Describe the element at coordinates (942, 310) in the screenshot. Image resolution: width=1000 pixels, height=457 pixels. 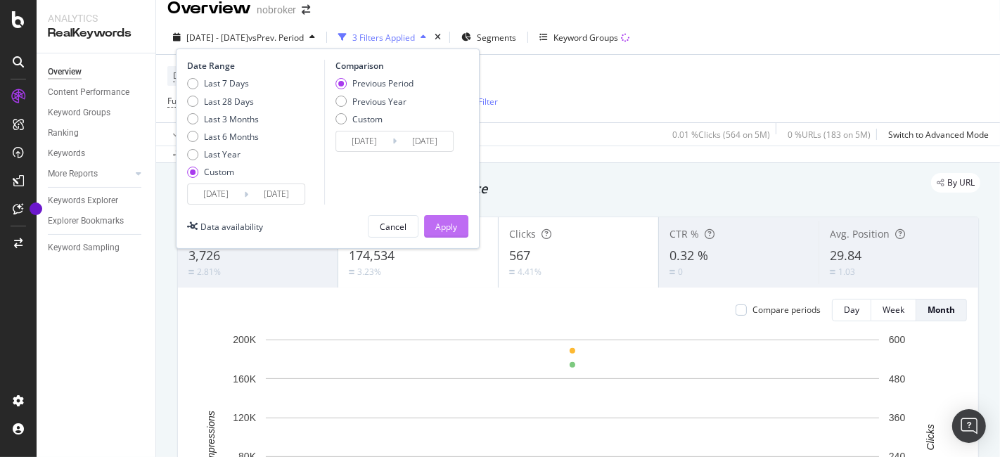
I see `button: Month` at that location.